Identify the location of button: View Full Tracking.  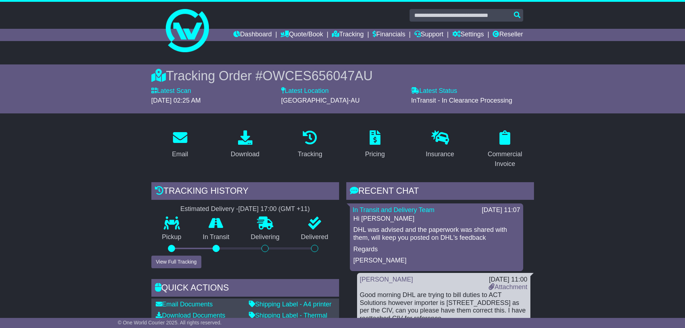
(176, 261).